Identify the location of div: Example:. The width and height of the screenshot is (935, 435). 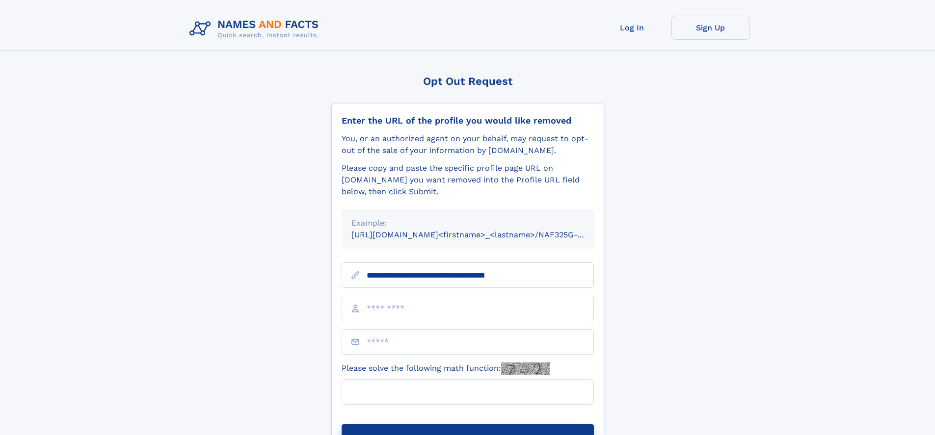
(468, 223).